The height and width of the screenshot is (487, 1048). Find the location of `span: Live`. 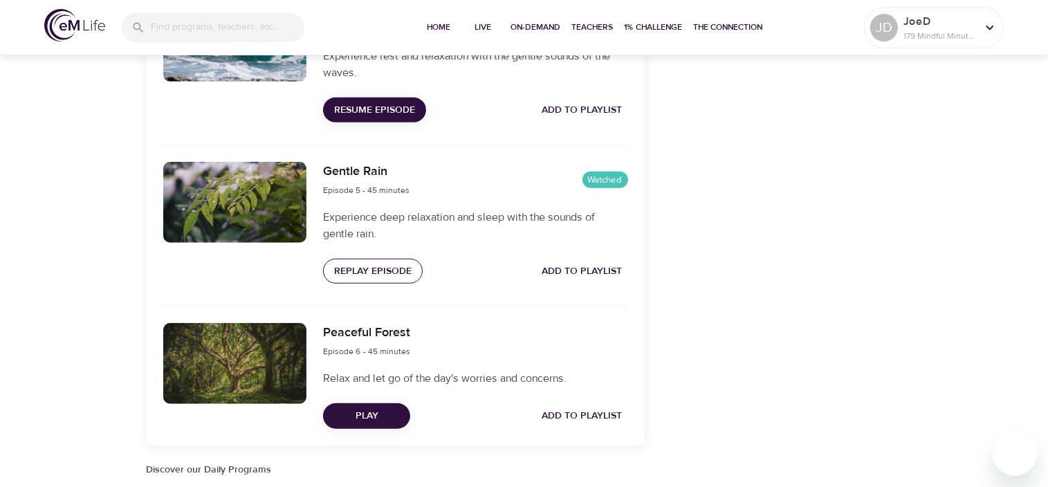

span: Live is located at coordinates (484, 27).